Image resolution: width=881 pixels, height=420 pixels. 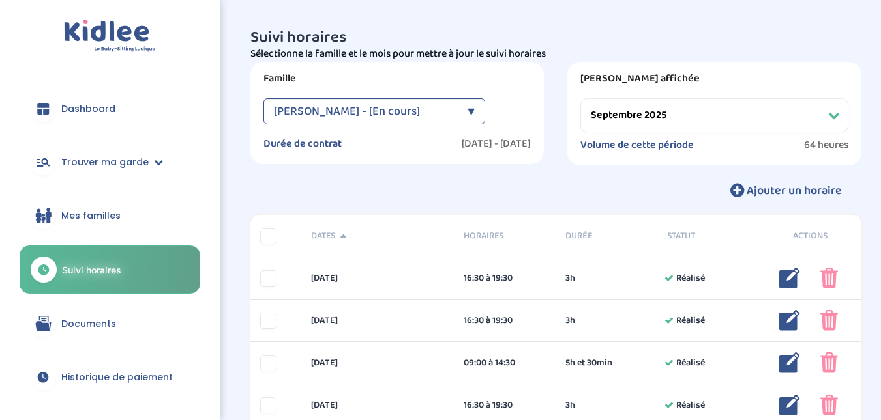 What do you see at coordinates (826, 145) in the screenshot?
I see `span: 64 heures` at bounding box center [826, 145].